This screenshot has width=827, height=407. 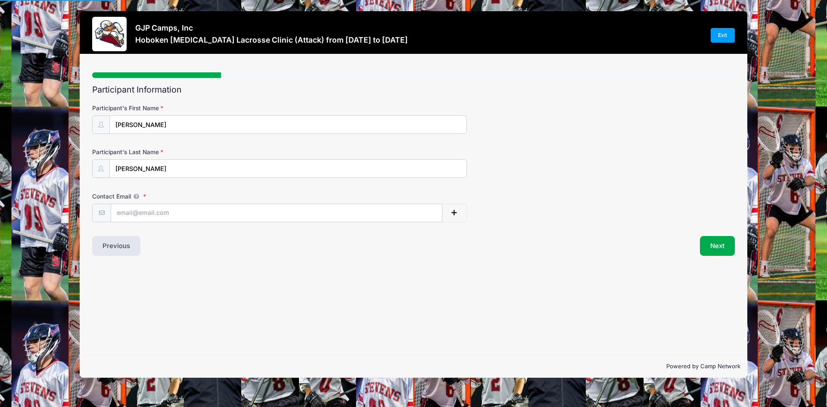 I want to click on label: Participant's First Name, so click(x=199, y=108).